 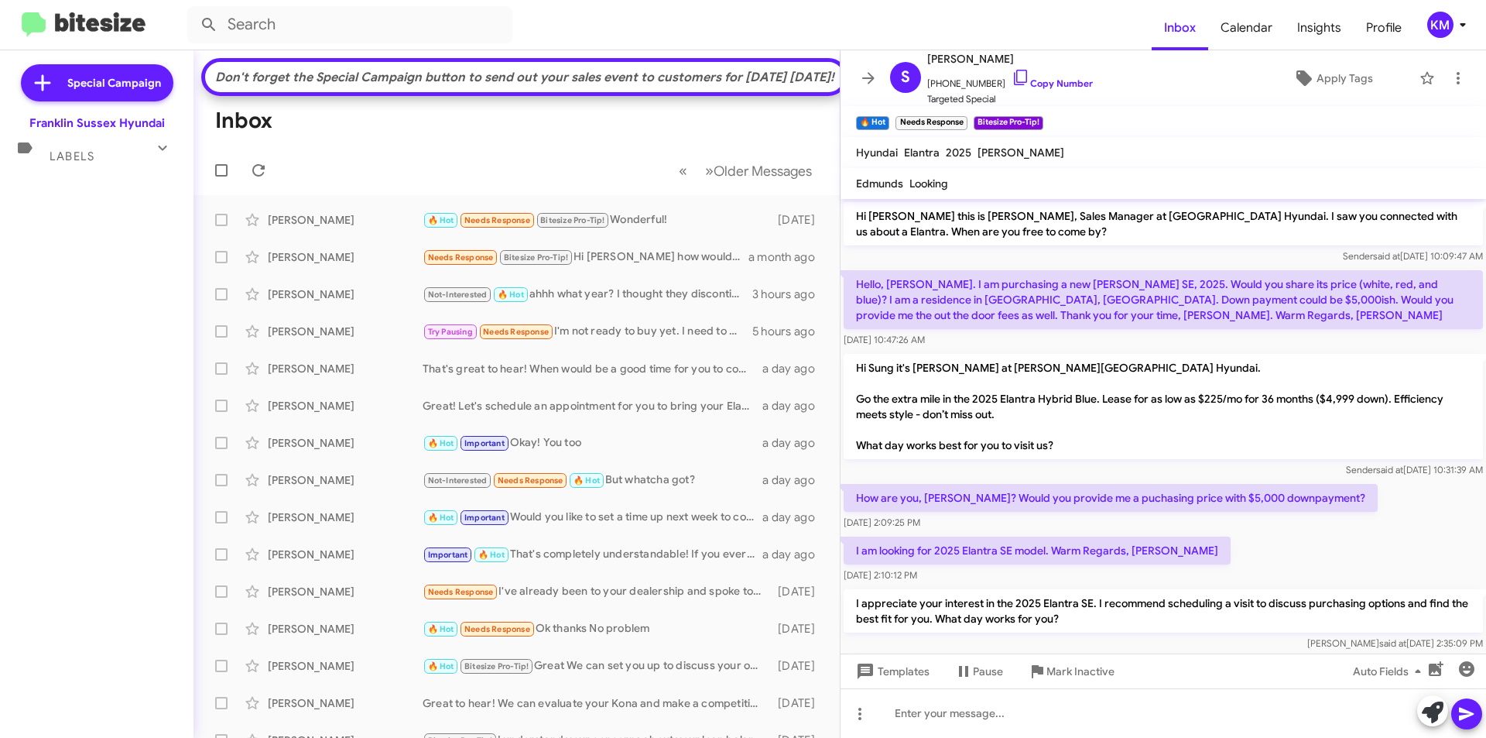 I want to click on span: Calendar, so click(x=1246, y=28).